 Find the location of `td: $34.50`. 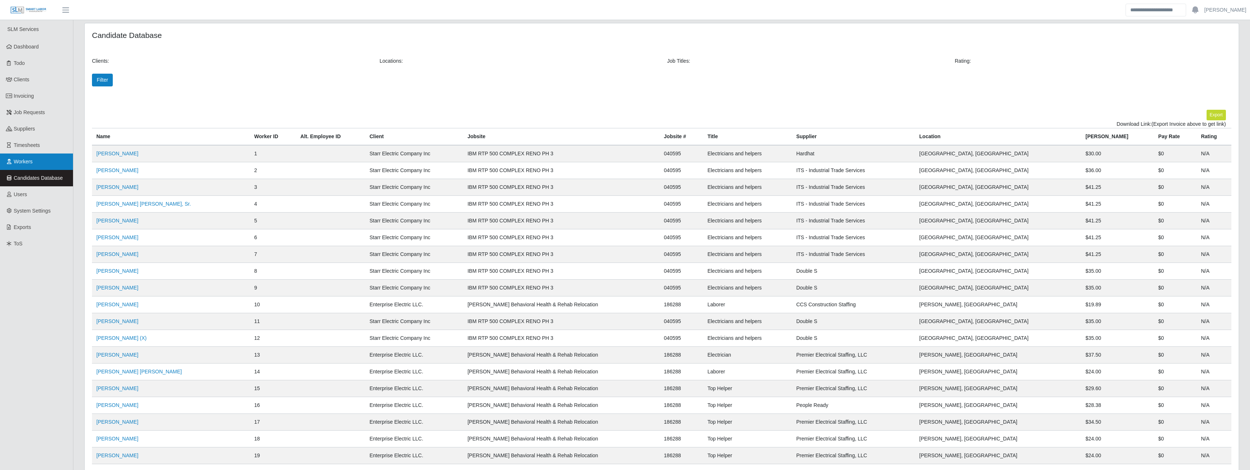

td: $34.50 is located at coordinates (1117, 422).